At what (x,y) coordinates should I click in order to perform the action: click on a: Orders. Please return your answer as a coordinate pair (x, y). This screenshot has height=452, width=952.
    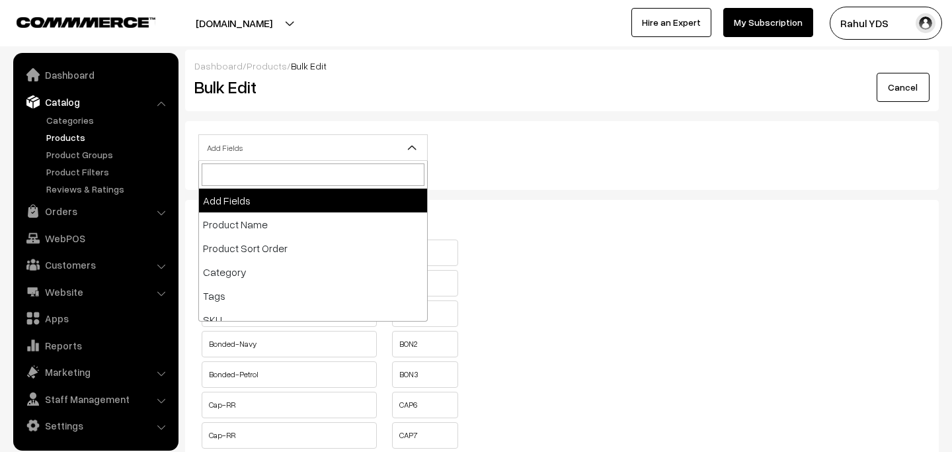
    Looking at the image, I should click on (95, 211).